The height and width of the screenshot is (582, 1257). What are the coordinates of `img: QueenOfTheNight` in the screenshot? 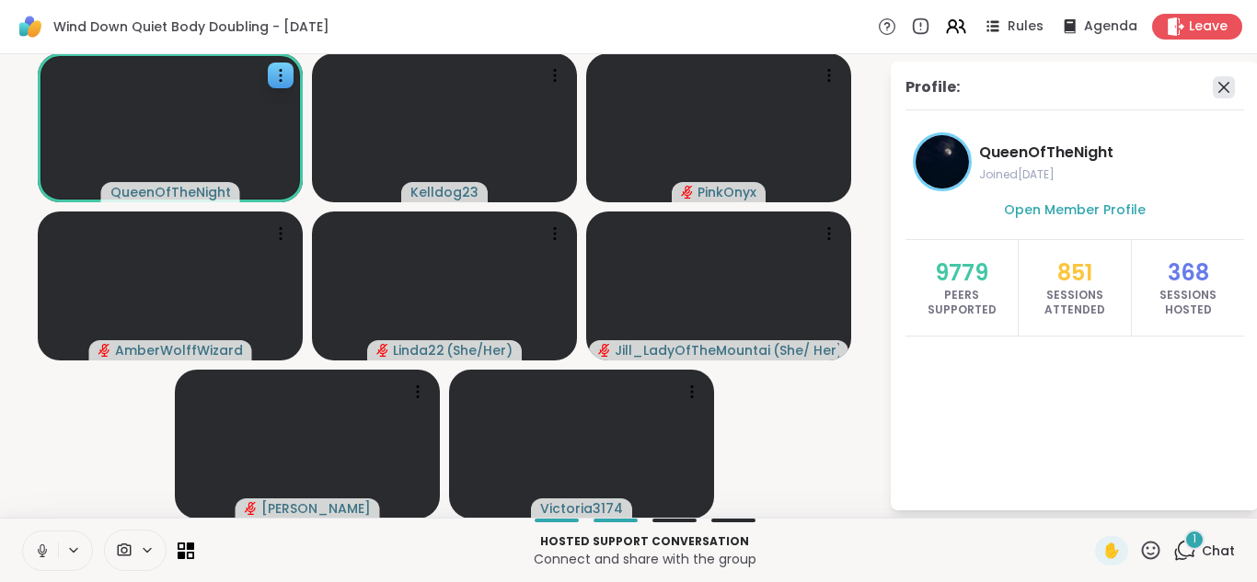 It's located at (942, 162).